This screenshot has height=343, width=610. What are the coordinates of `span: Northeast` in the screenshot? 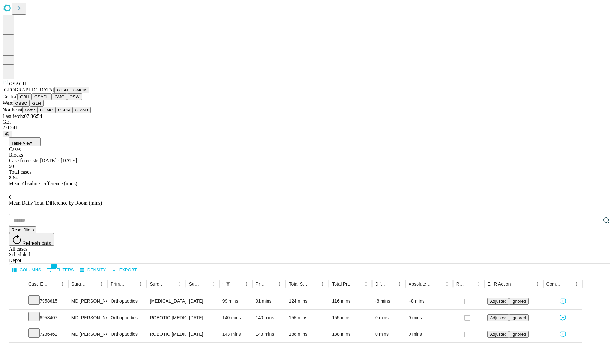 It's located at (12, 110).